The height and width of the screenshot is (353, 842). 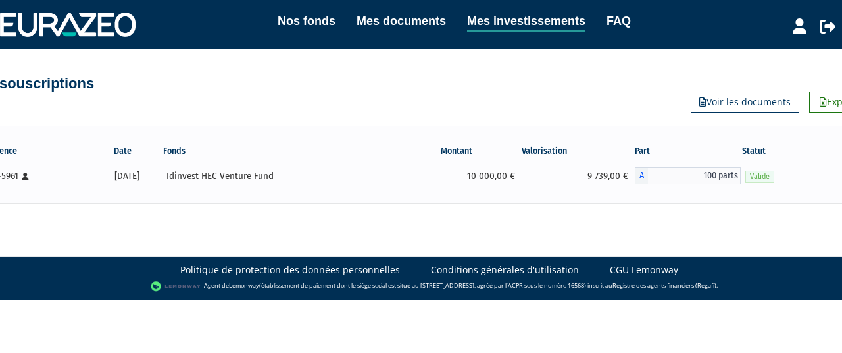 What do you see at coordinates (505, 270) in the screenshot?
I see `a: Conditions générales d'utilisation` at bounding box center [505, 270].